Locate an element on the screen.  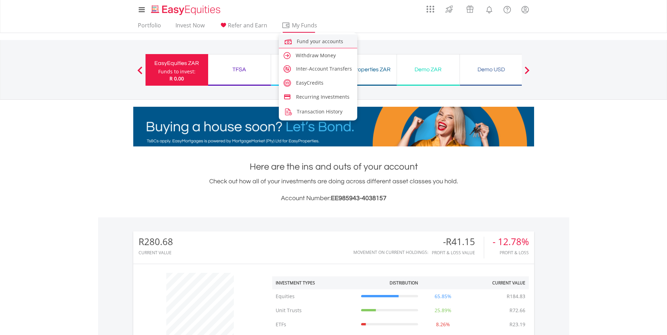
div: -R41.15 is located at coordinates (458, 242).